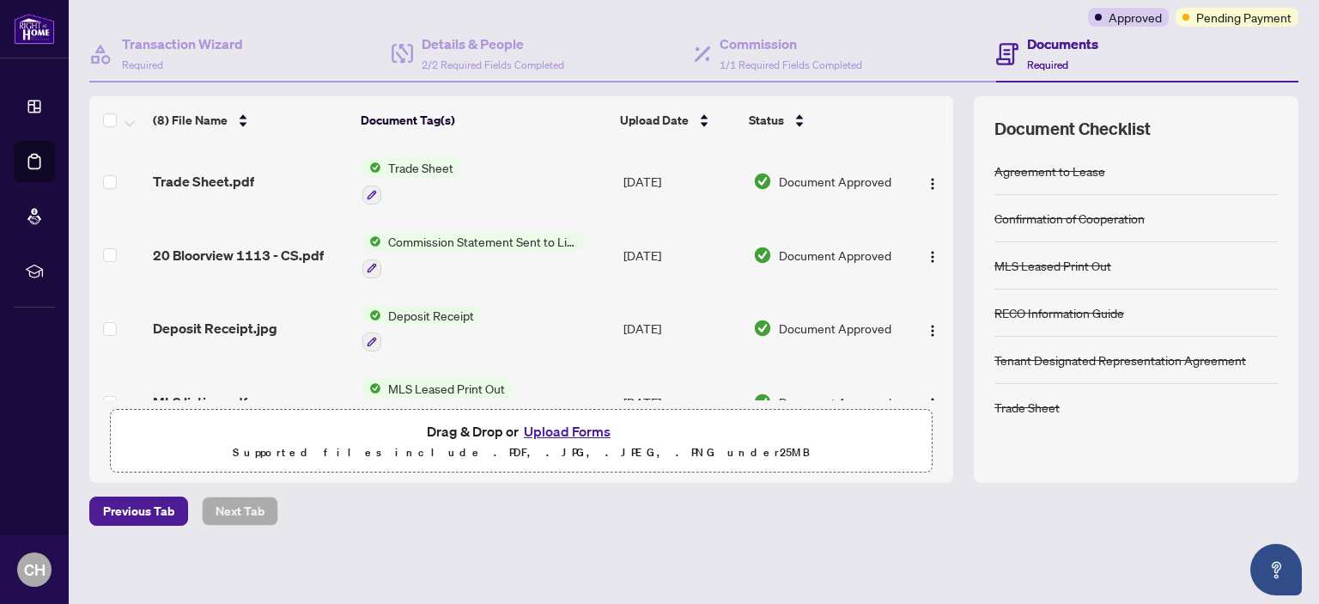 The width and height of the screenshot is (1319, 604). What do you see at coordinates (1049, 171) in the screenshot?
I see `div: Agreement to Lease` at bounding box center [1049, 171].